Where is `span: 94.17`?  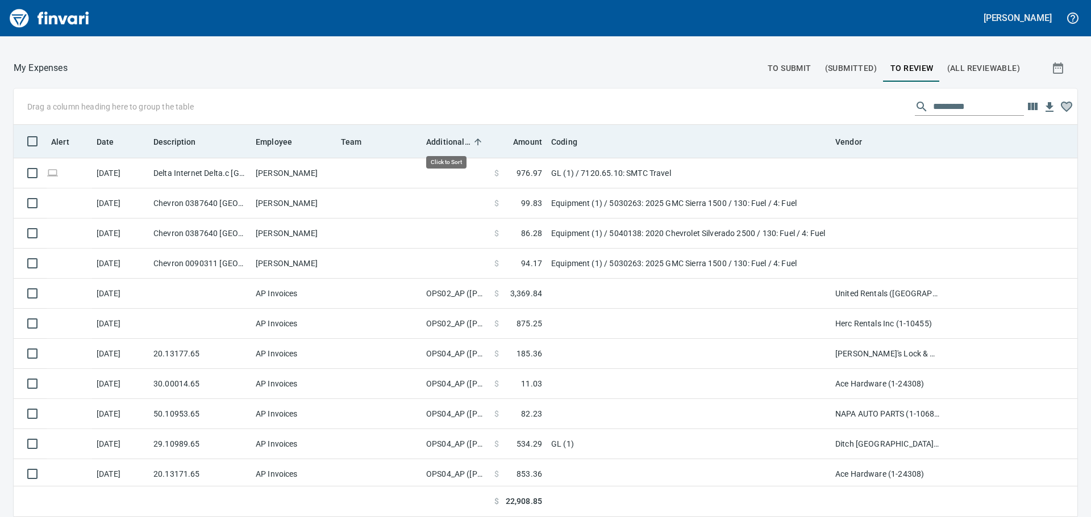
span: 94.17 is located at coordinates (531, 264).